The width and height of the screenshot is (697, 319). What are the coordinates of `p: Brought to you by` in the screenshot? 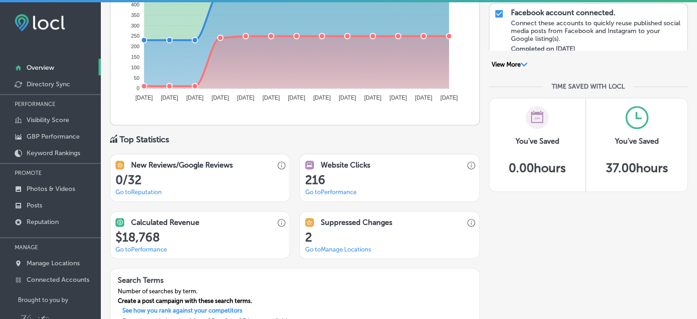 It's located at (59, 299).